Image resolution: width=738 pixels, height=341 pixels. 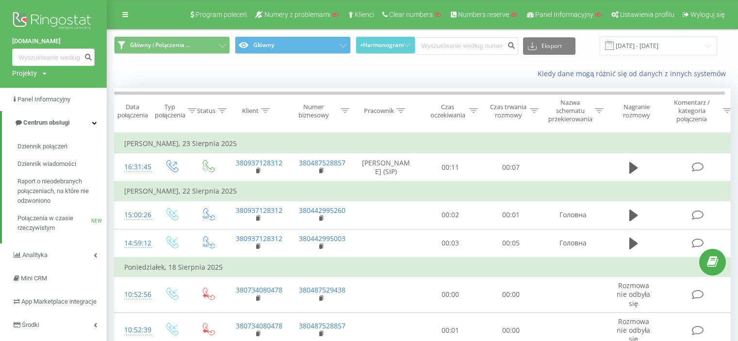 I want to click on div: Nagranie rozmowy, so click(x=636, y=111).